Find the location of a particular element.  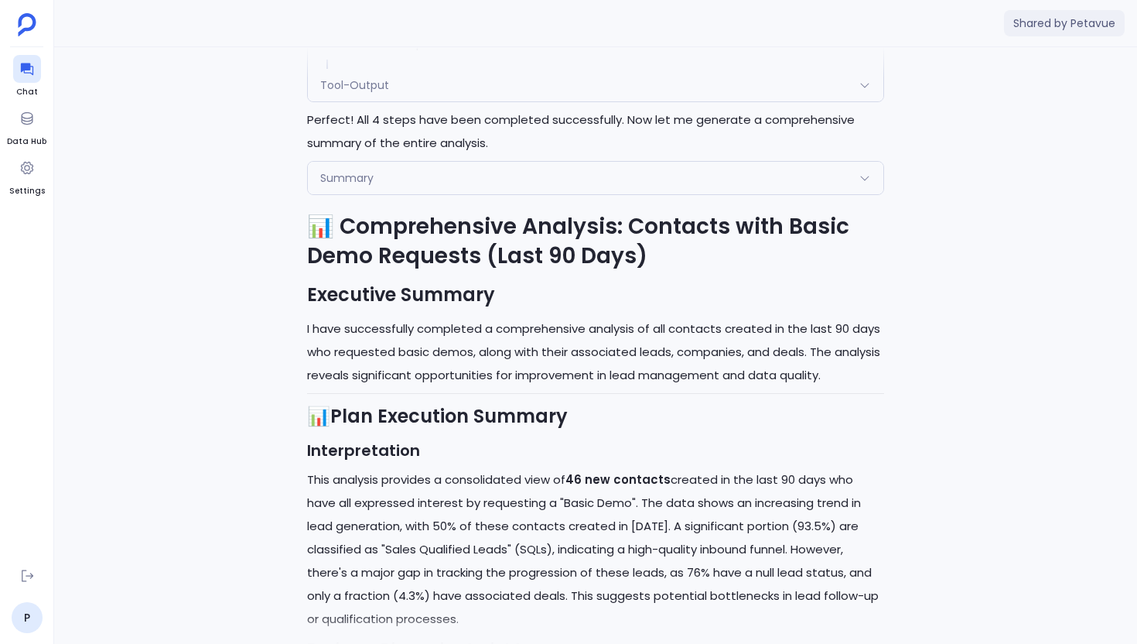

p: I have successfully completed a comprehensive analysis of all contacts created in the last 90 day... is located at coordinates (596, 352).